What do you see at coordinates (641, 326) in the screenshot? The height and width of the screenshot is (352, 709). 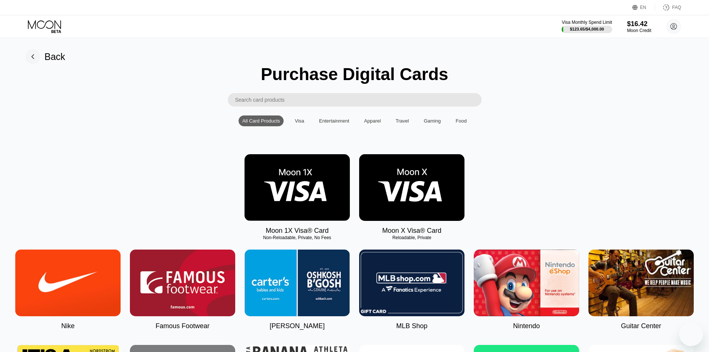 I see `div: Guitar Center` at bounding box center [641, 326].